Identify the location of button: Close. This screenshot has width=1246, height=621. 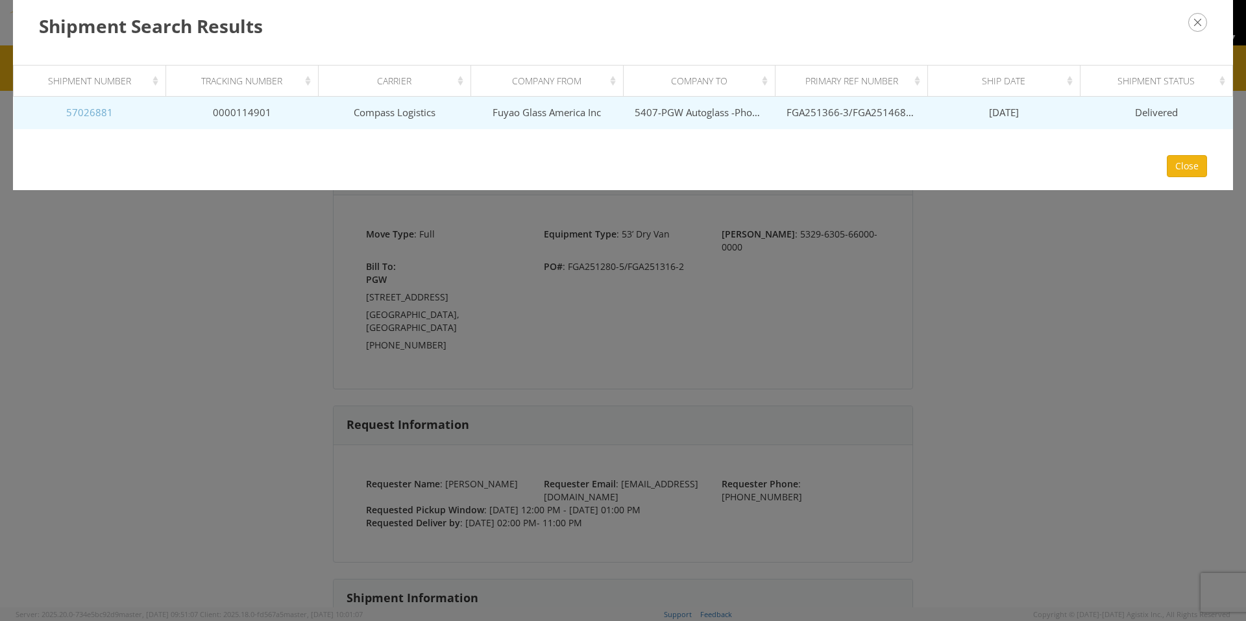
(1187, 166).